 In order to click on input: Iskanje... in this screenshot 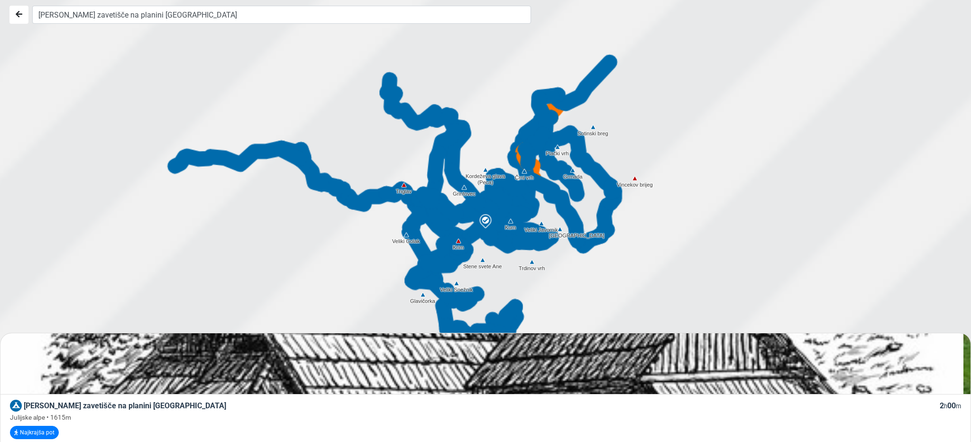, I will do `click(282, 15)`.